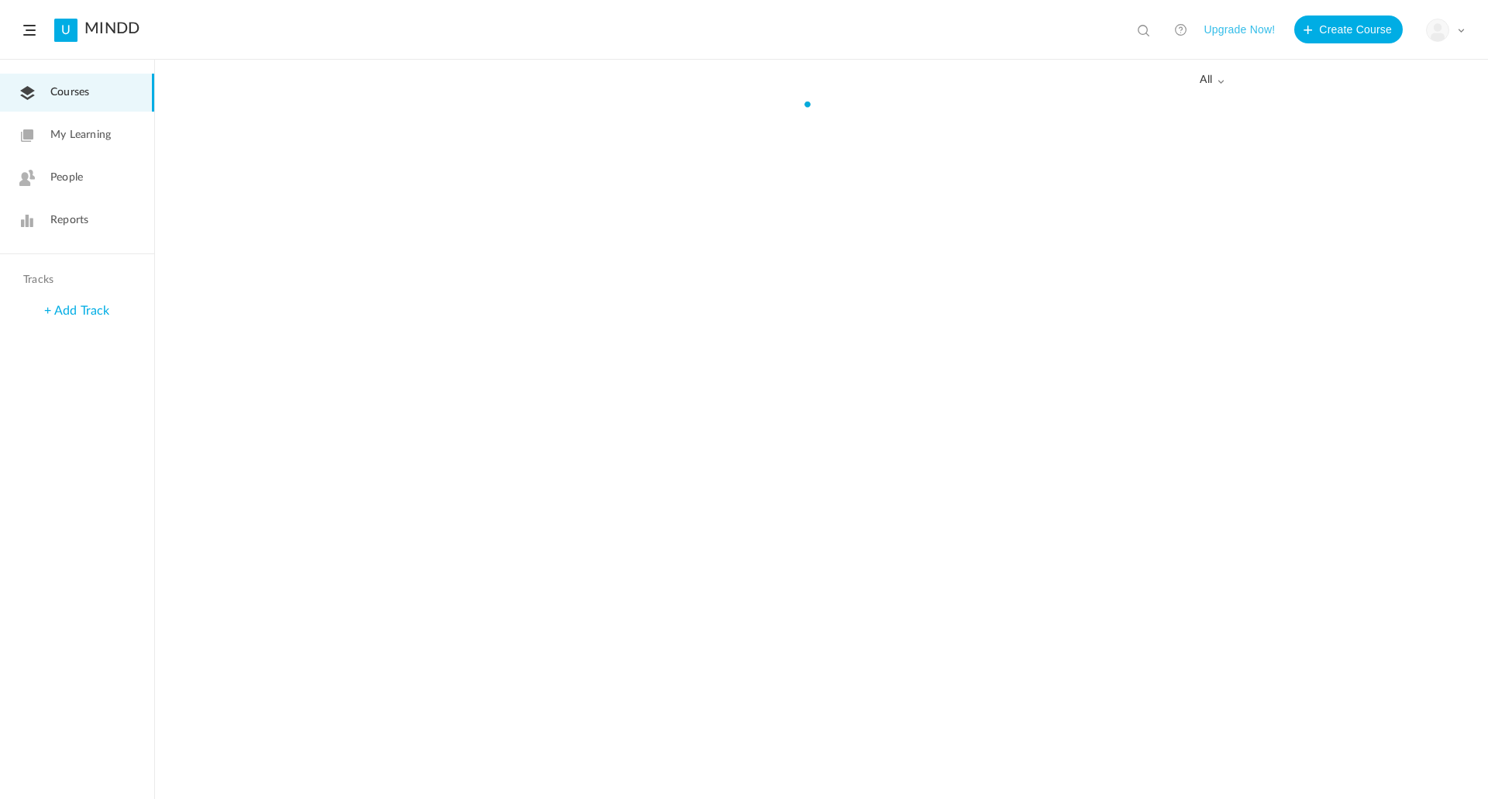 The image size is (1488, 799). I want to click on a: + Add Track, so click(77, 311).